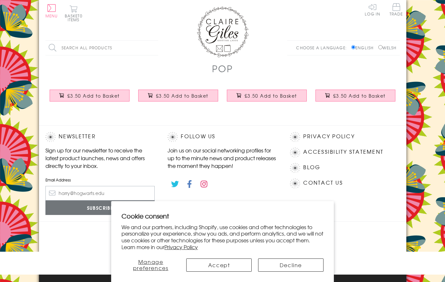 The height and width of the screenshot is (282, 445). What do you see at coordinates (312, 167) in the screenshot?
I see `a: Blog` at bounding box center [312, 167].